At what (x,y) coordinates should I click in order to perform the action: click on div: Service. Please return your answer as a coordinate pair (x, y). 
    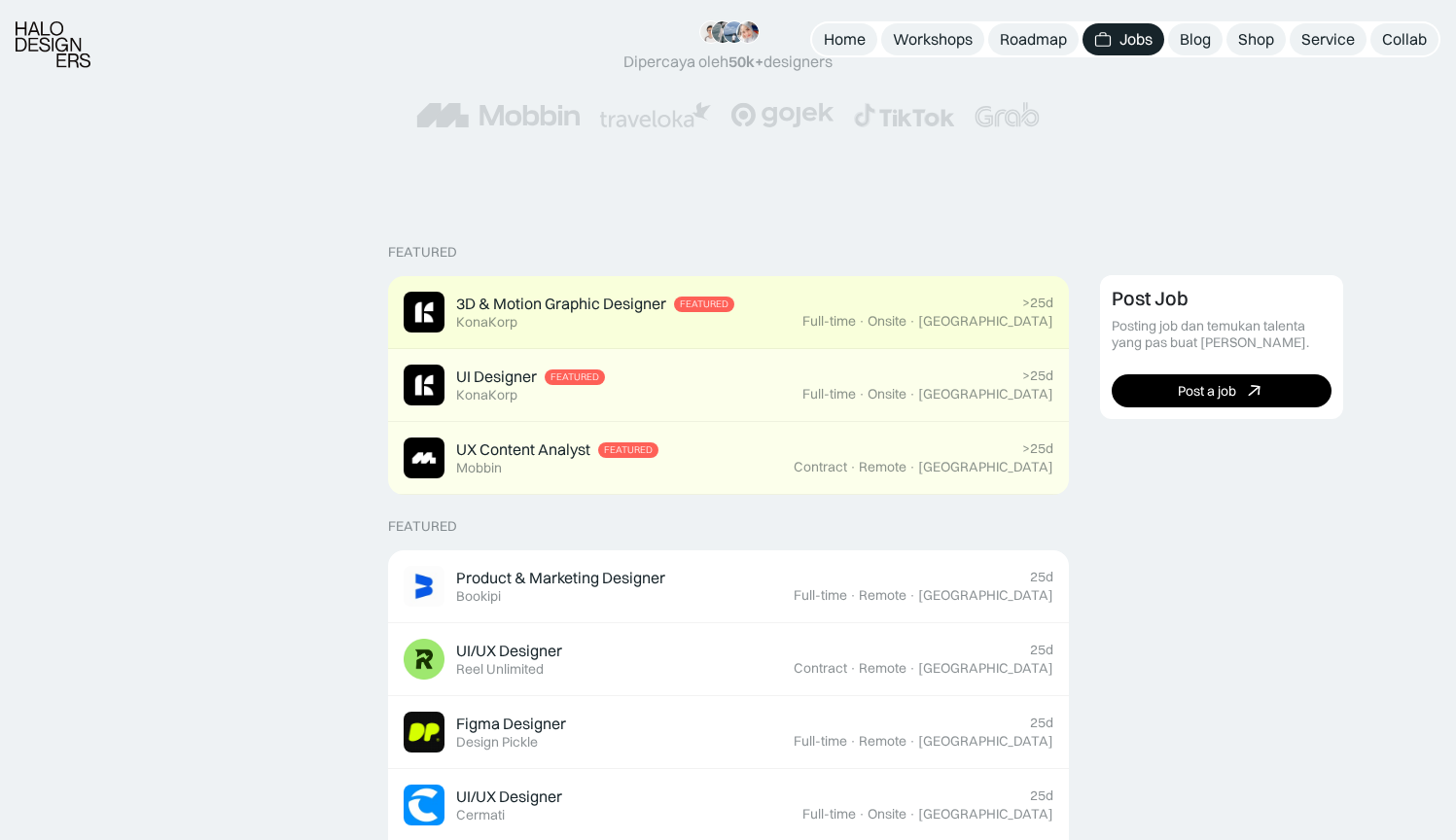
    Looking at the image, I should click on (1328, 39).